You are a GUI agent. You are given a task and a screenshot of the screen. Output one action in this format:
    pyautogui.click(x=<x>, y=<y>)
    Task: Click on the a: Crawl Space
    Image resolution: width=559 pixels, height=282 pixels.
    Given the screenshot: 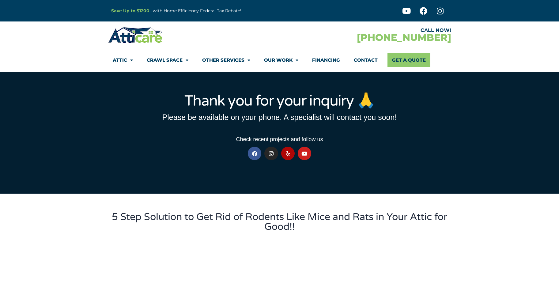 What is the action you would take?
    pyautogui.click(x=168, y=60)
    